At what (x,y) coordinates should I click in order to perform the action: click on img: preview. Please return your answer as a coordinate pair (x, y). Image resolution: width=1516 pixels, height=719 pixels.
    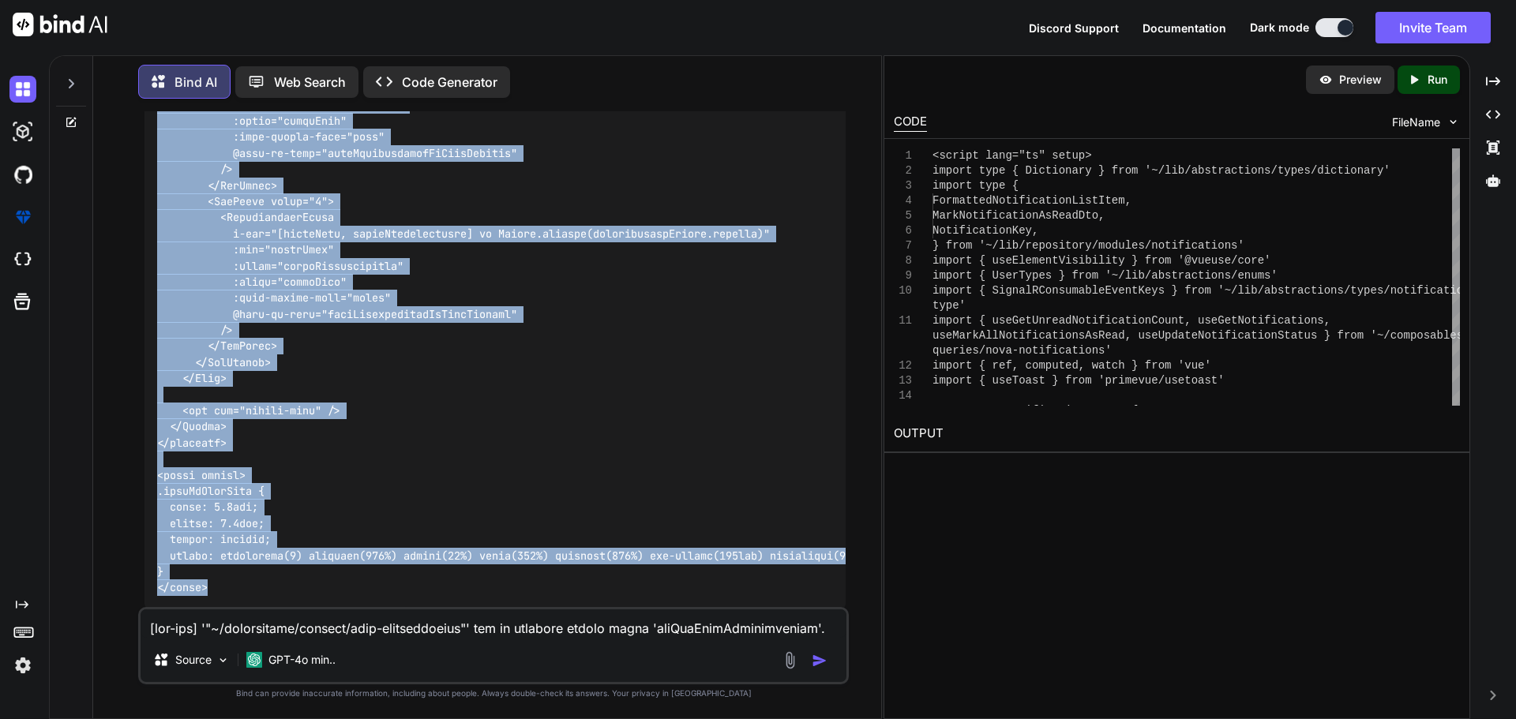
    Looking at the image, I should click on (1326, 80).